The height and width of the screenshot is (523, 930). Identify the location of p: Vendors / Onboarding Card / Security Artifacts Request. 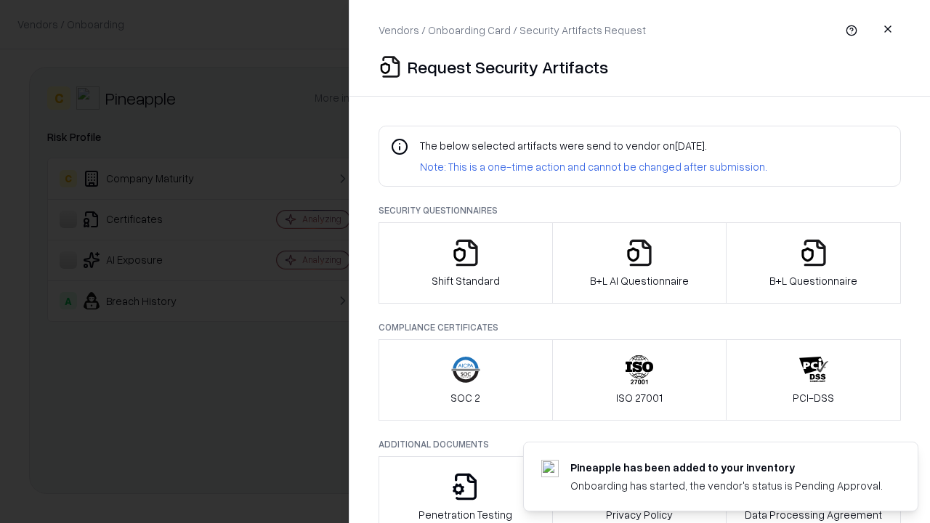
(512, 30).